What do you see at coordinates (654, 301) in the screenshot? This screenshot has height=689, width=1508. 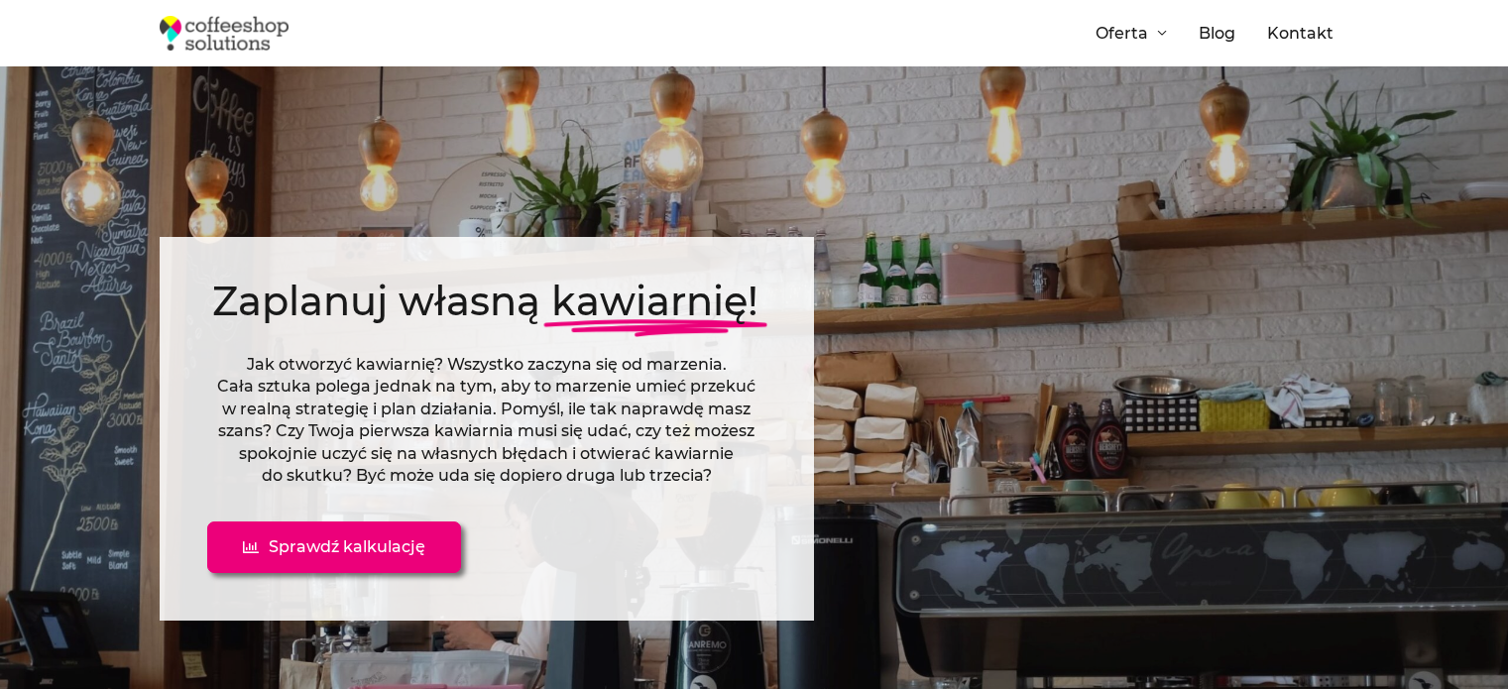 I see `span: kawiarnię!` at bounding box center [654, 301].